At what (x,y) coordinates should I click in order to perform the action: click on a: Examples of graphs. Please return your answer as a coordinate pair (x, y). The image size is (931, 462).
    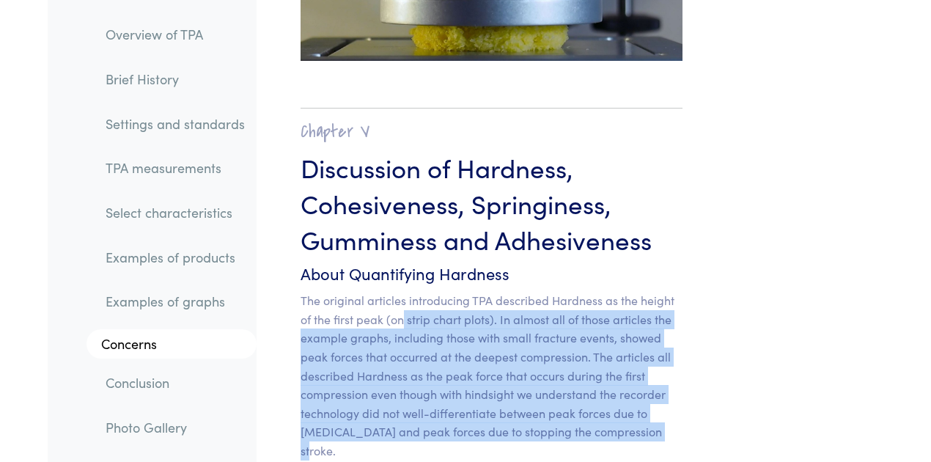
    Looking at the image, I should click on (175, 301).